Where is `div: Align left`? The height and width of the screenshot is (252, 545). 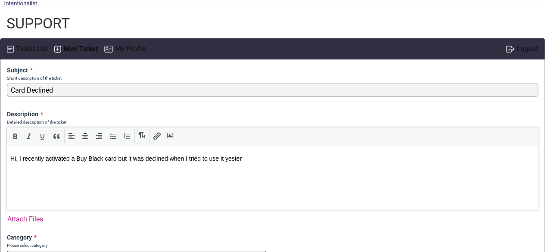
div: Align left is located at coordinates (71, 136).